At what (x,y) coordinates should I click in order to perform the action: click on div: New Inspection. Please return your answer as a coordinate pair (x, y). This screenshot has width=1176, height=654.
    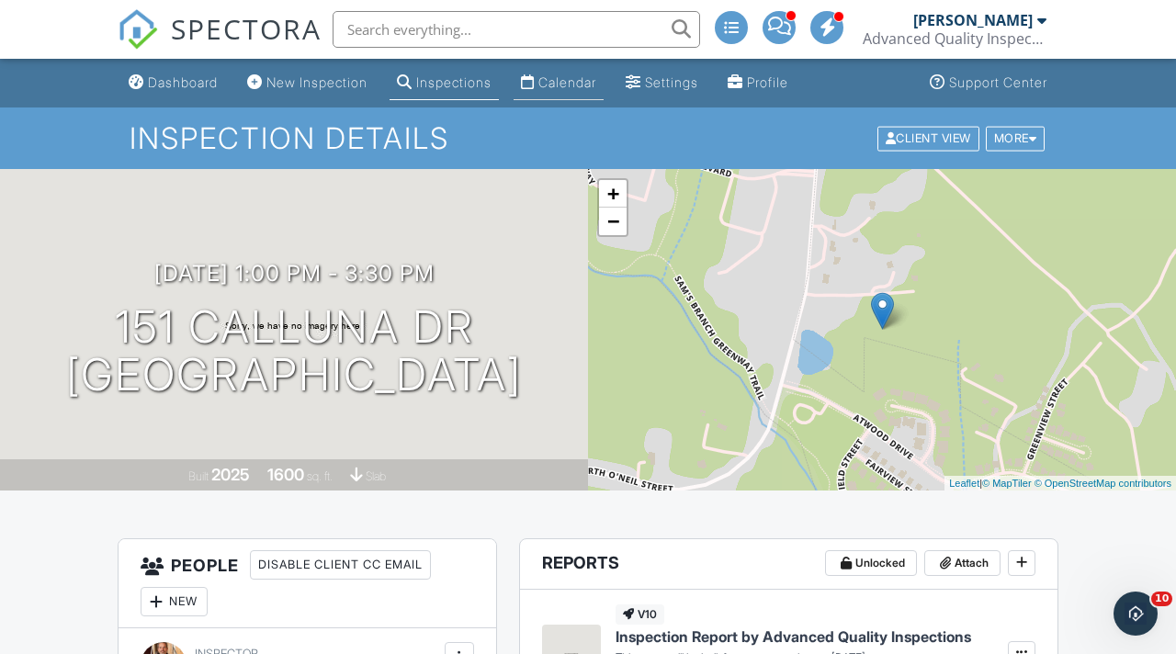
    Looking at the image, I should click on (317, 82).